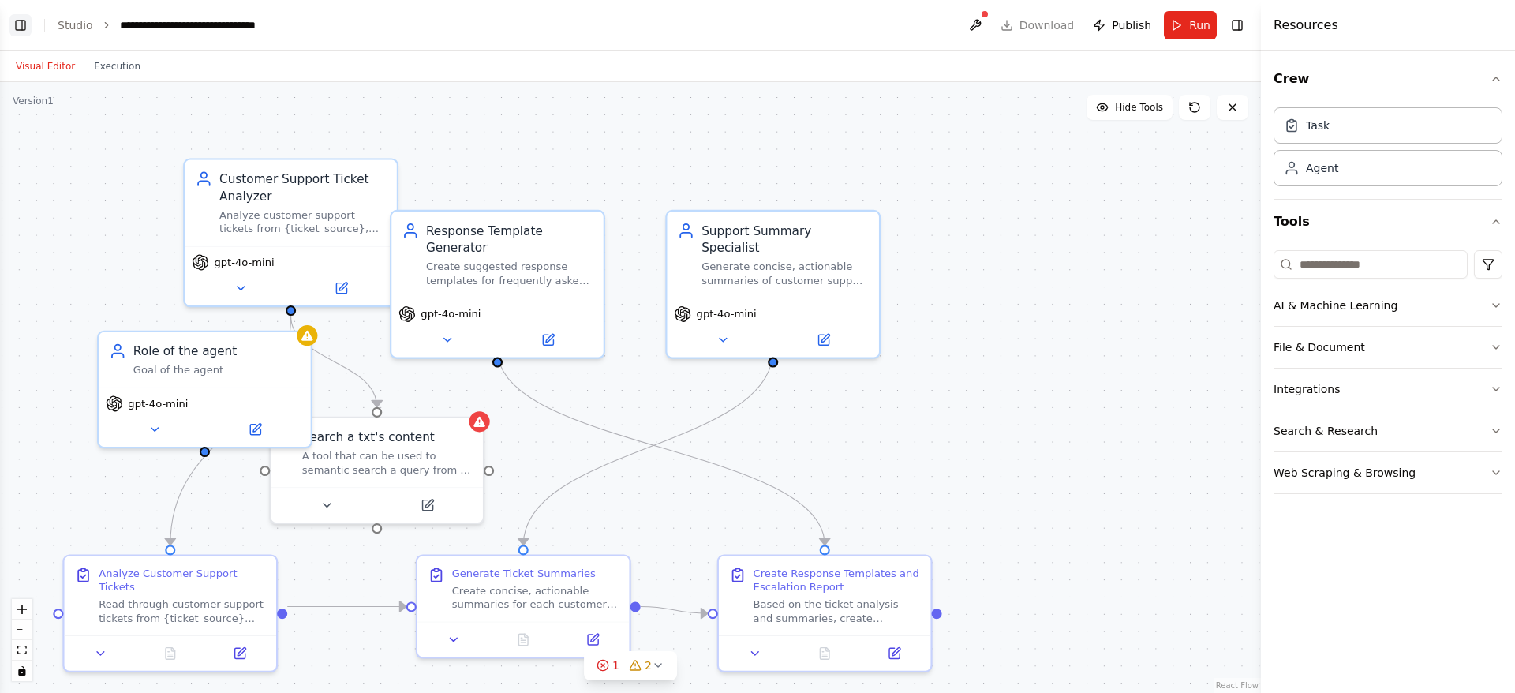 This screenshot has height=693, width=1515. I want to click on span: Publish, so click(1131, 25).